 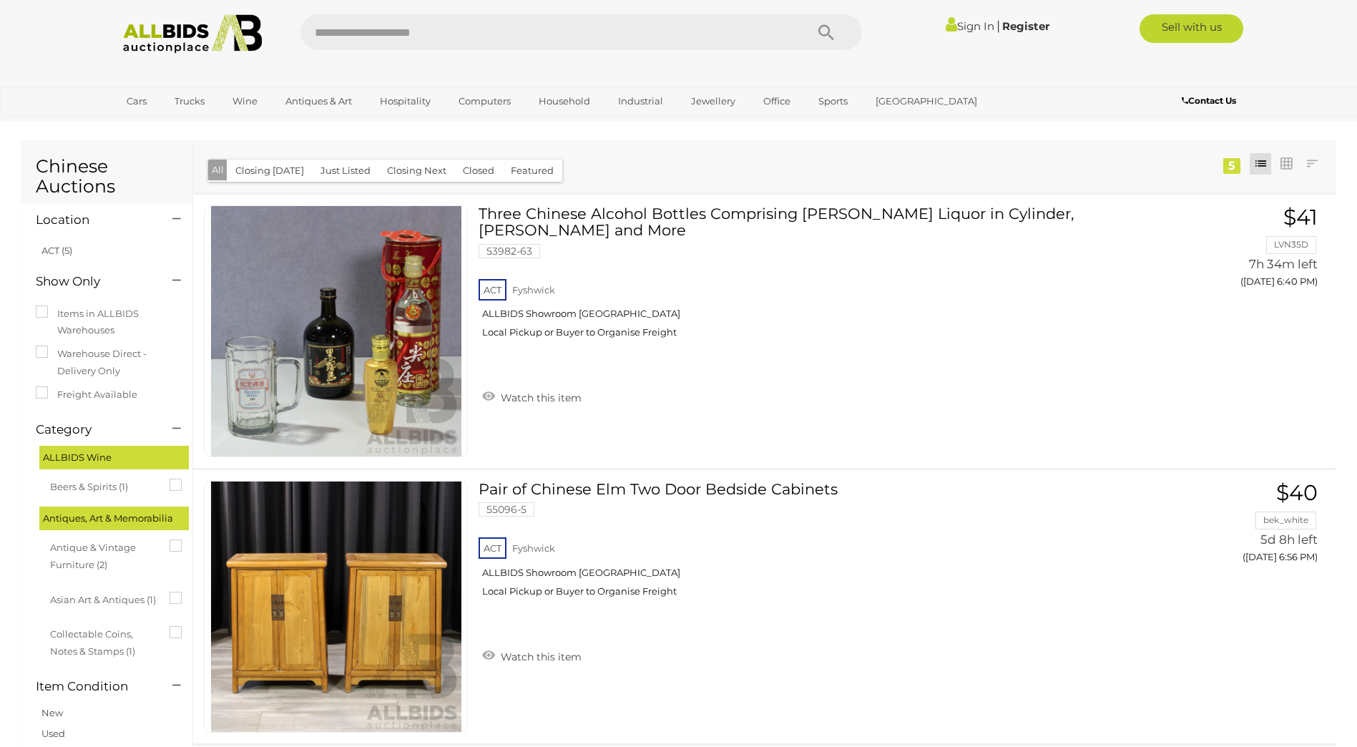 I want to click on button: Closed, so click(x=479, y=170).